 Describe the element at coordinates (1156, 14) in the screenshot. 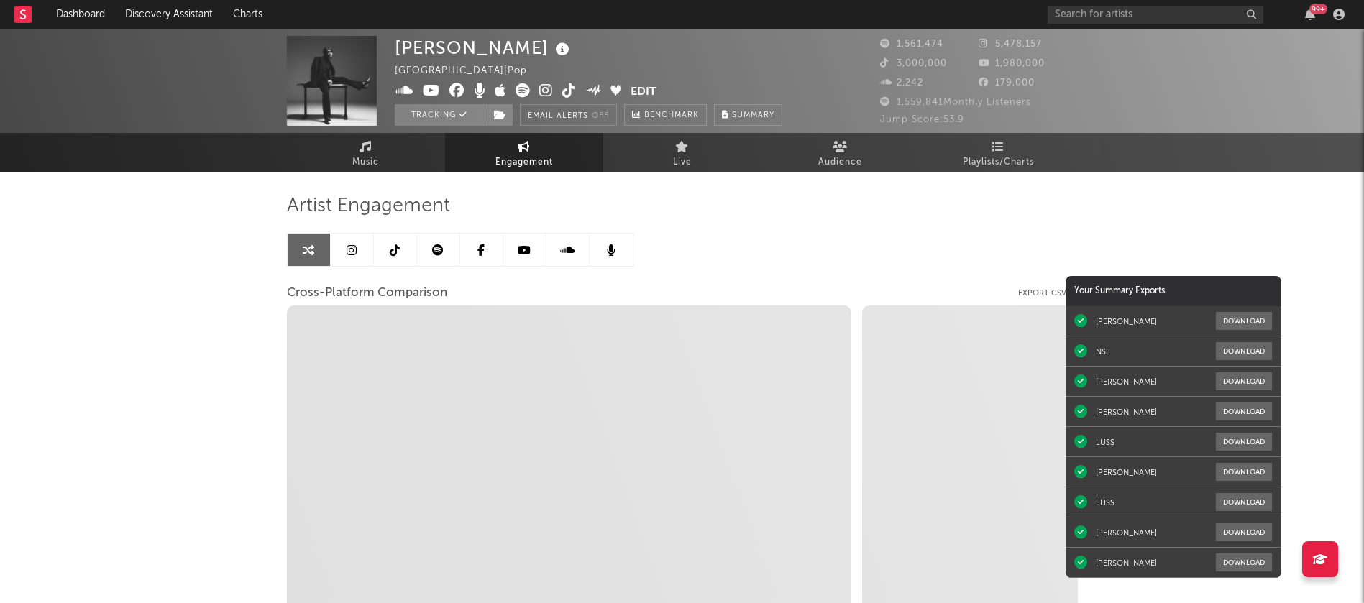

I see `input: Search for artists` at that location.